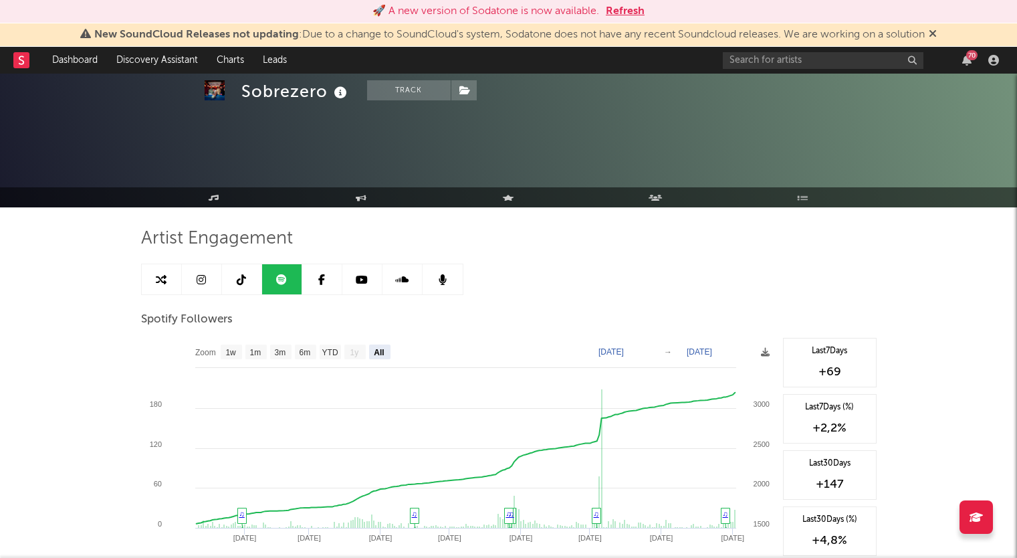  I want to click on div: Last 30 Days (%), so click(830, 520).